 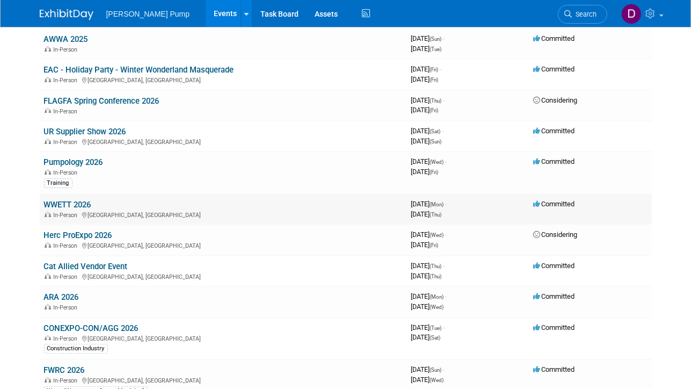 I want to click on a: Pumpology 2026, so click(x=74, y=162).